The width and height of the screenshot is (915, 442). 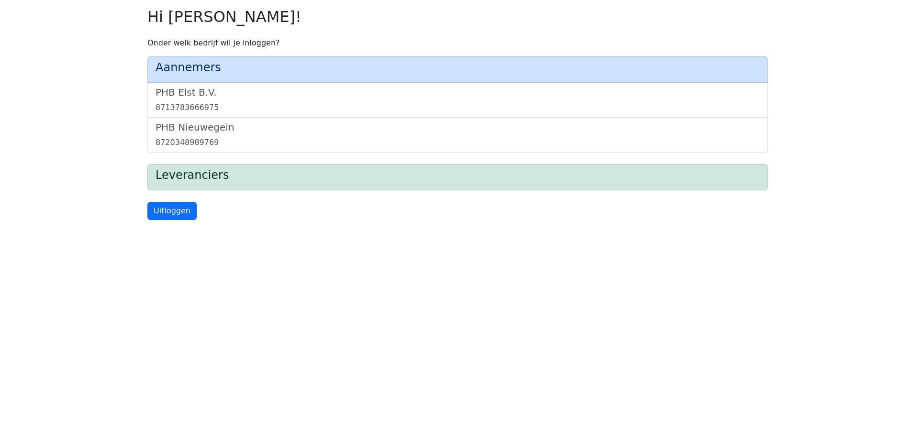 I want to click on h4: Leveranciers, so click(x=458, y=175).